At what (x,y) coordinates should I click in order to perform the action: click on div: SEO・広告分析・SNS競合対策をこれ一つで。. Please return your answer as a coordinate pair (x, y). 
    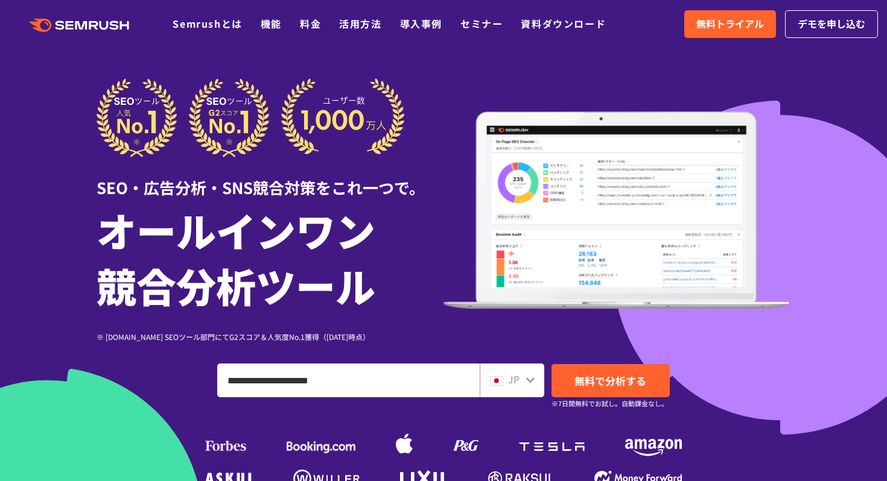
    Looking at the image, I should click on (270, 178).